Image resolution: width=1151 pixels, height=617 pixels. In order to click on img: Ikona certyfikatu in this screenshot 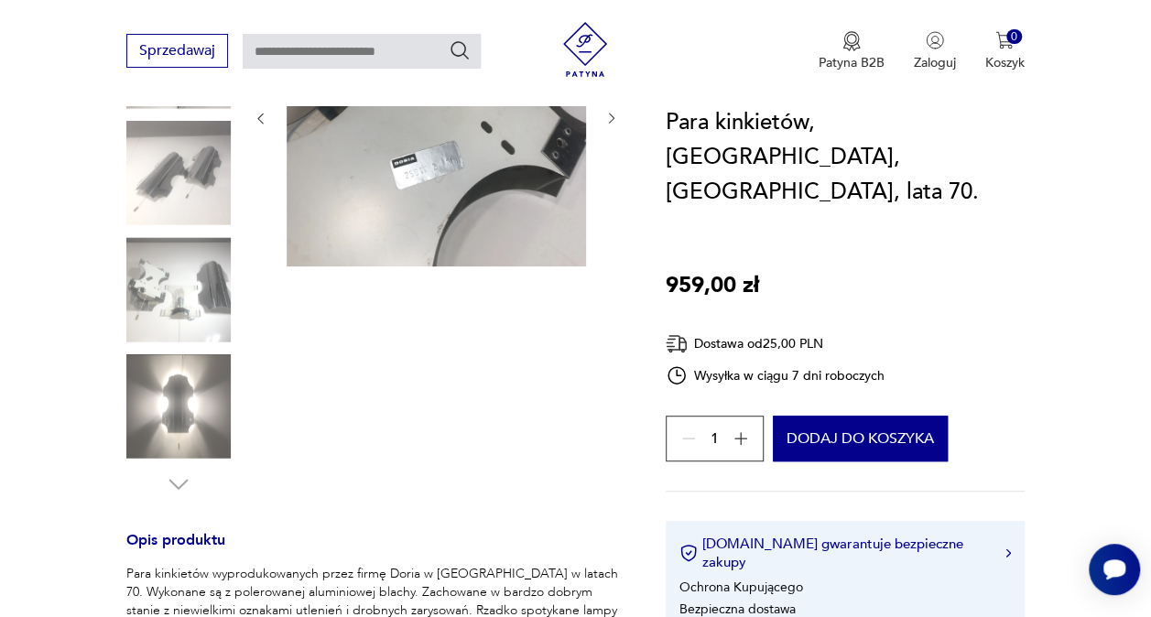, I will do `click(689, 553)`.